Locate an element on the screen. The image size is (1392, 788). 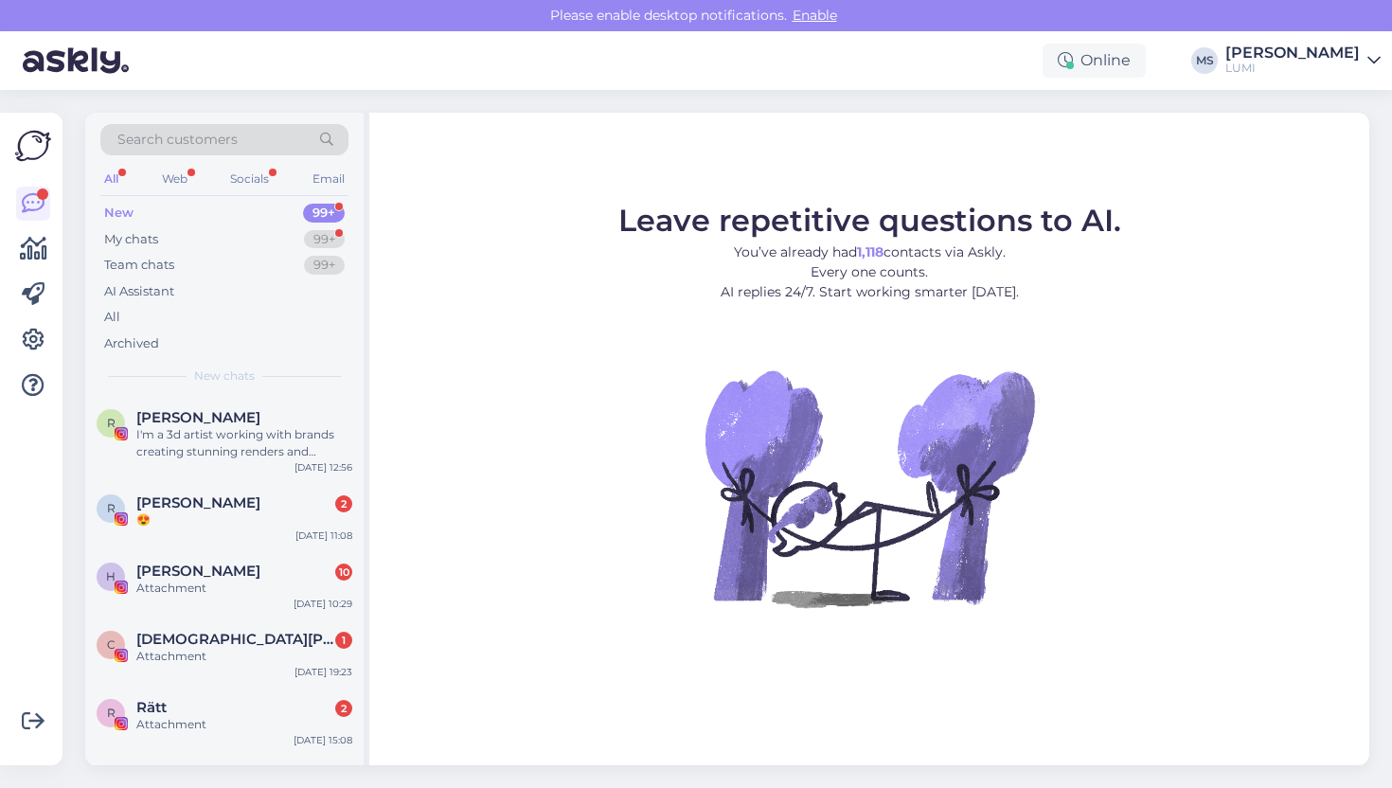
div: Web is located at coordinates (174, 179).